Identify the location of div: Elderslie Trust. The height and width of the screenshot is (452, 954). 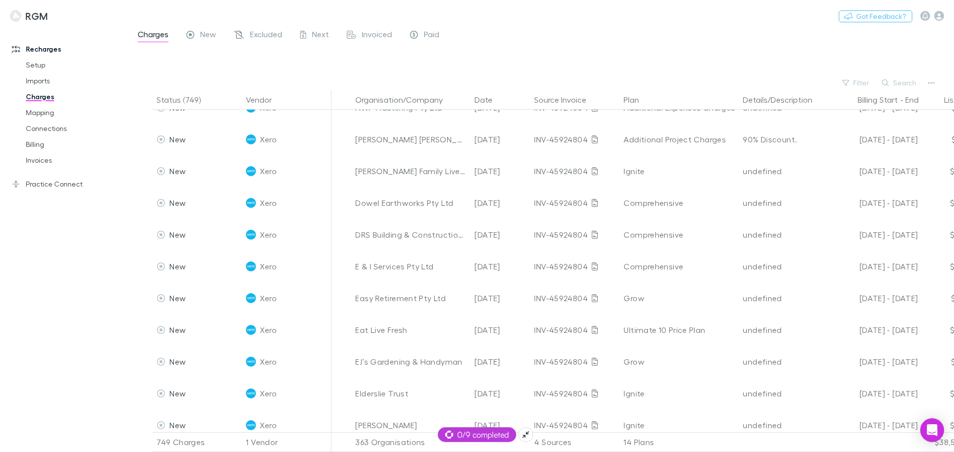
(411, 394).